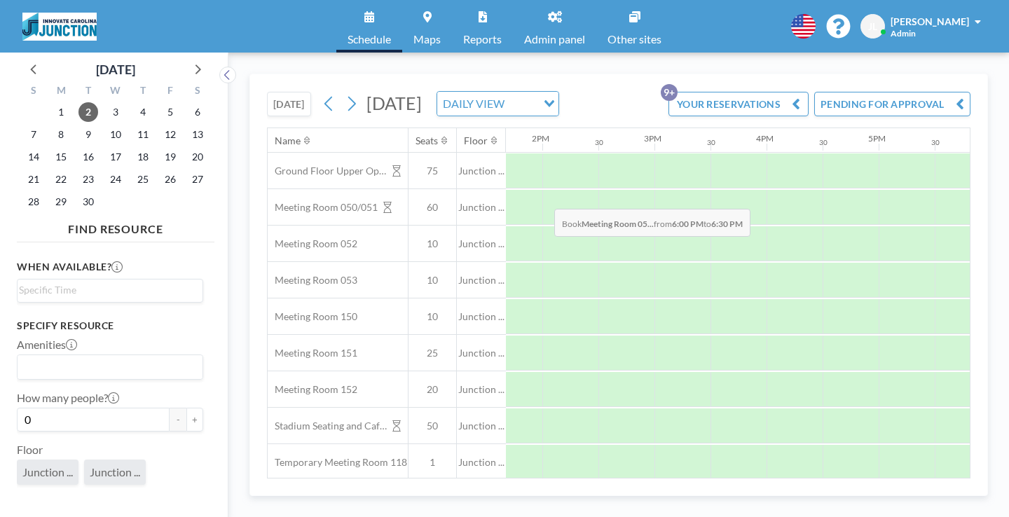 This screenshot has width=1009, height=517. What do you see at coordinates (540, 138) in the screenshot?
I see `div: 2PM` at bounding box center [540, 138].